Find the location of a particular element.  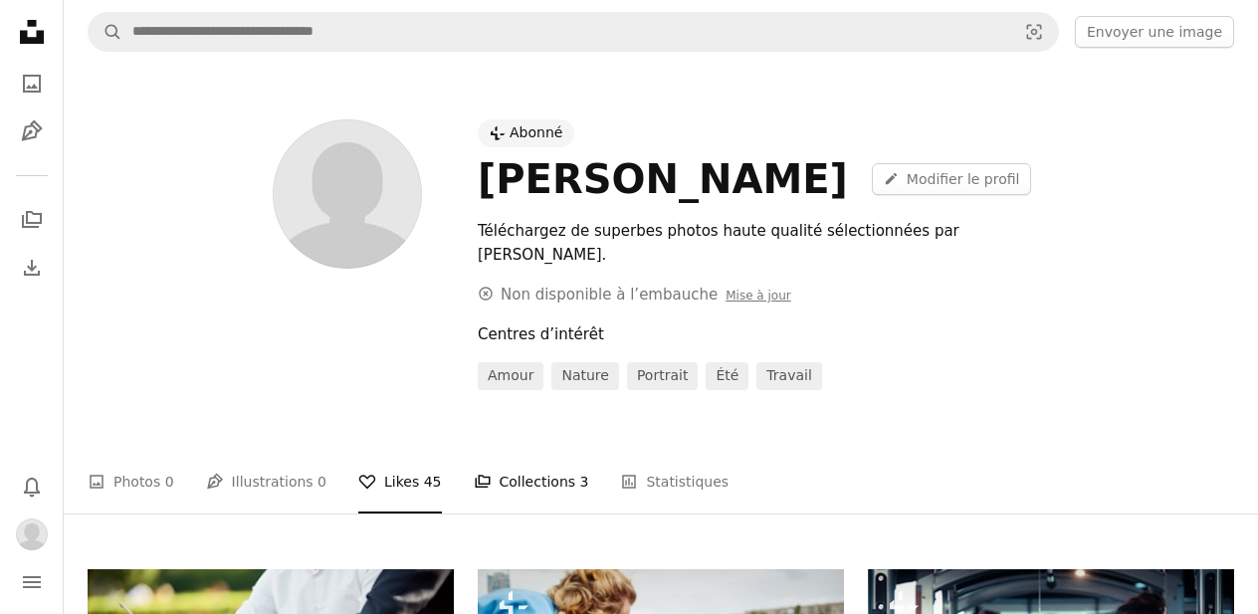

button: Rechercher sur Unsplash is located at coordinates (106, 32).